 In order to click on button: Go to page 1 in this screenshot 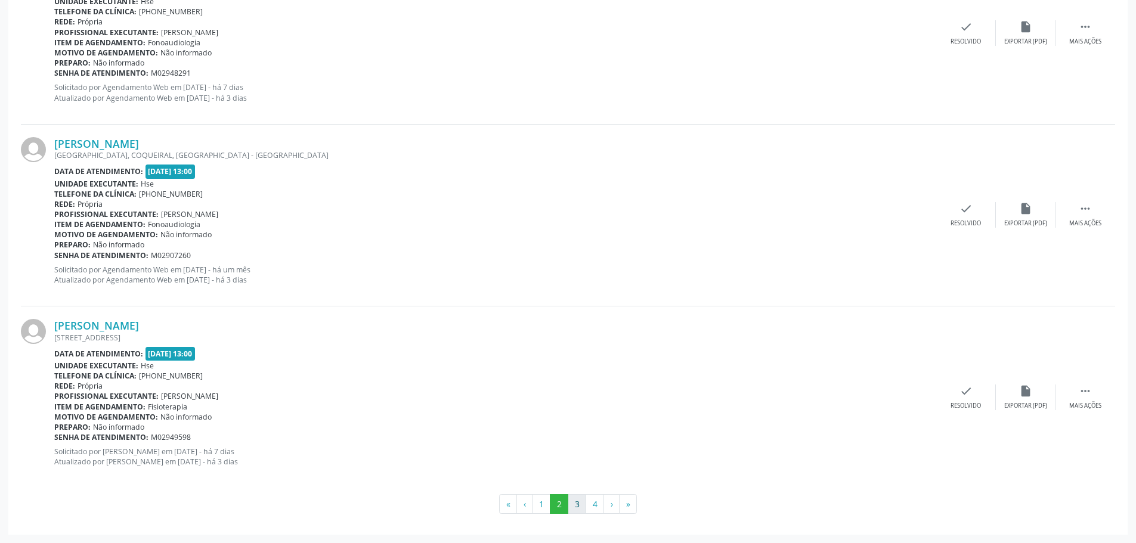, I will do `click(541, 504)`.